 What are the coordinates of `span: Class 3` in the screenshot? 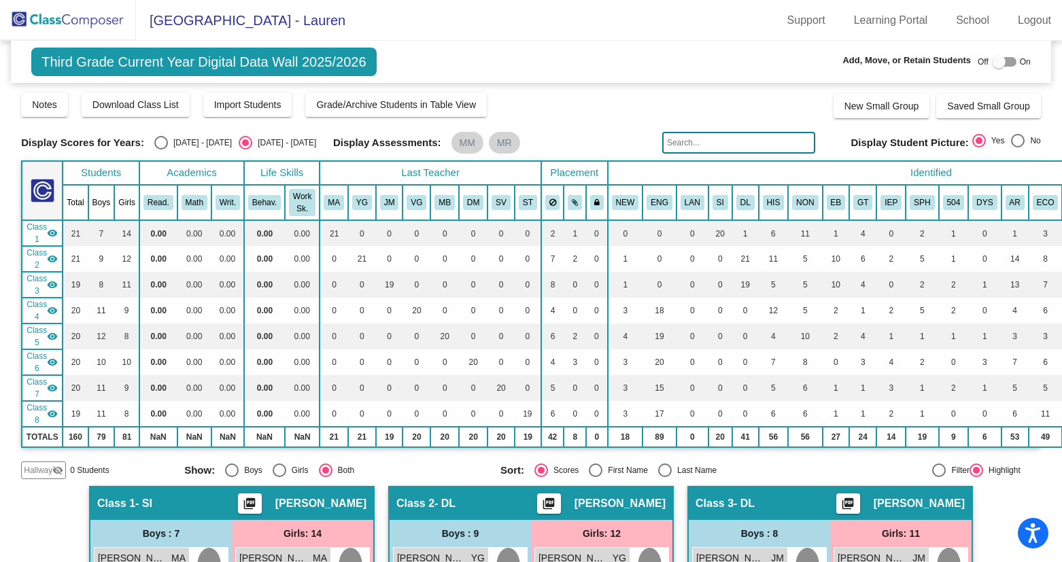 It's located at (37, 285).